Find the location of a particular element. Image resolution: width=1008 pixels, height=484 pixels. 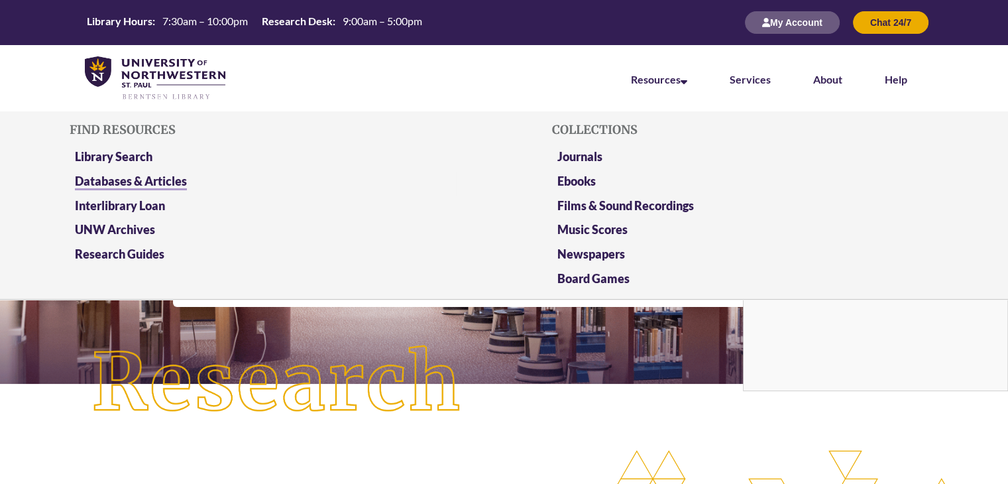

h5: Find Resources is located at coordinates (262, 130).